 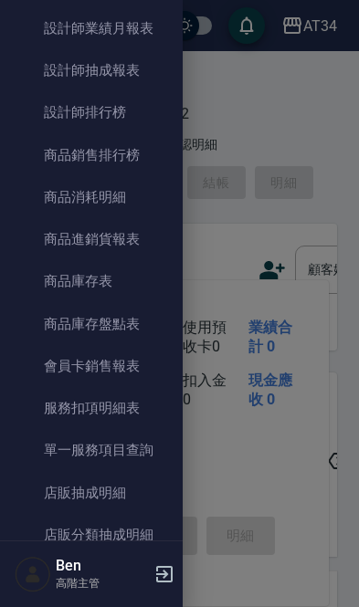 I want to click on a: 會員卡銷售報表, so click(x=91, y=366).